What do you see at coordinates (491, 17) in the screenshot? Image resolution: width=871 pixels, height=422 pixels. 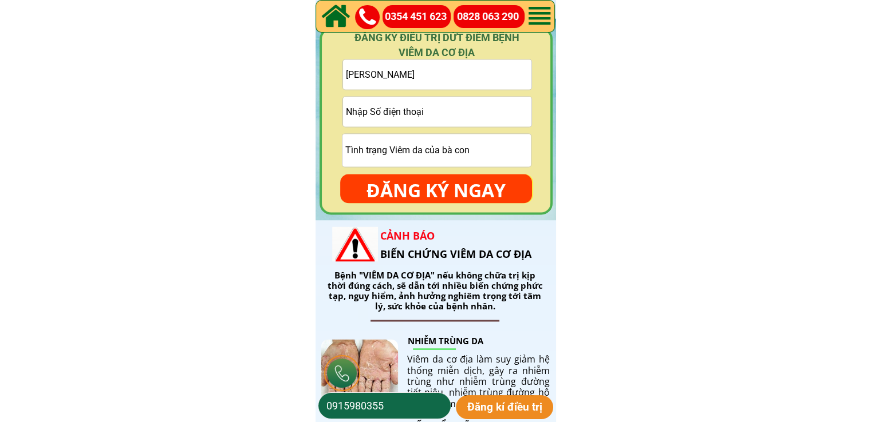 I see `div: 0828 063 290` at bounding box center [491, 17].